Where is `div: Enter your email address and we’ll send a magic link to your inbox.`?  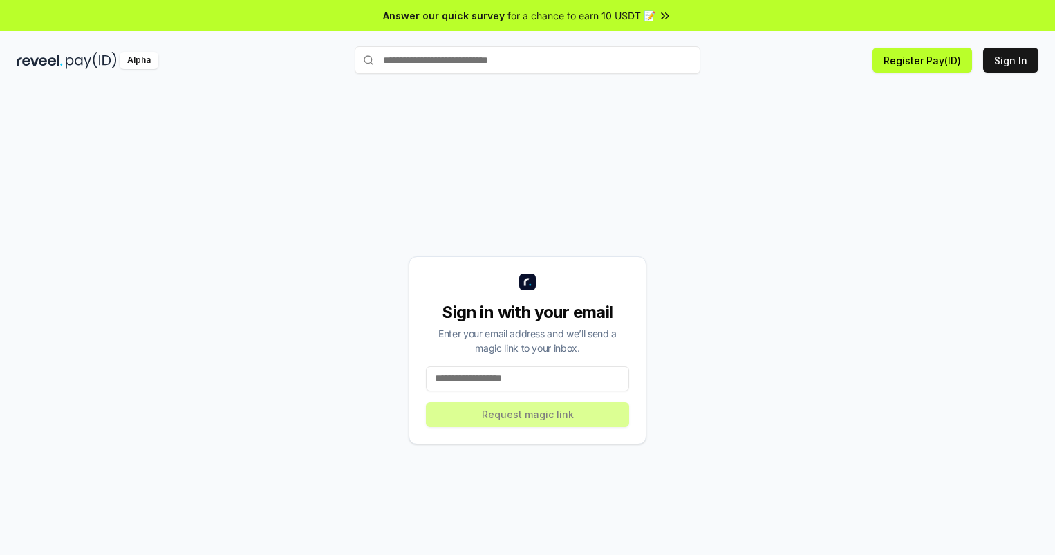 div: Enter your email address and we’ll send a magic link to your inbox. is located at coordinates (527, 341).